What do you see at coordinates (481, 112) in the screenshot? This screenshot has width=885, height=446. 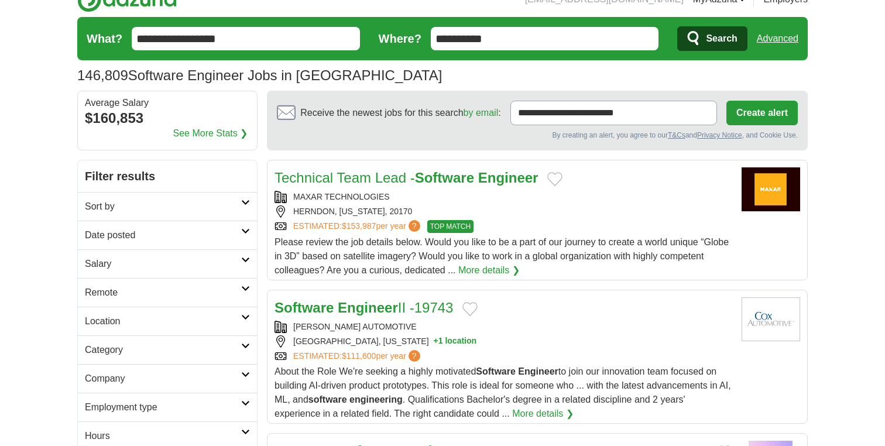 I see `a: by email` at bounding box center [481, 112].